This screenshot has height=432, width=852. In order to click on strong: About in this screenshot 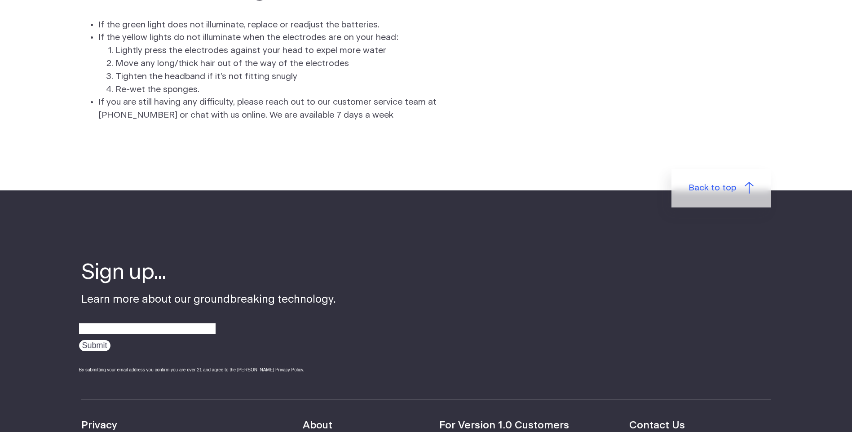, I will do `click(318, 425)`.